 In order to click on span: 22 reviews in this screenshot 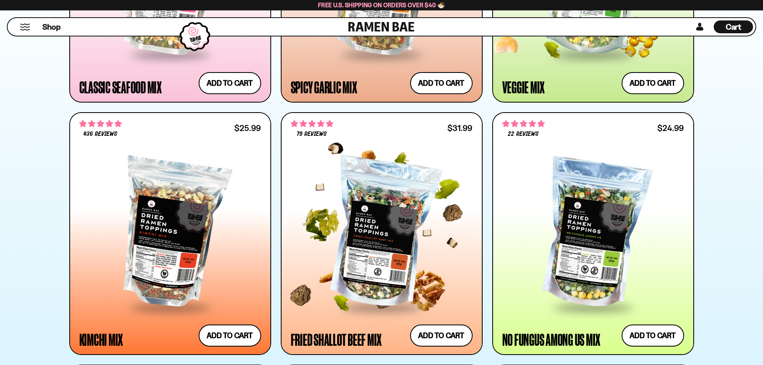, I will do `click(523, 134)`.